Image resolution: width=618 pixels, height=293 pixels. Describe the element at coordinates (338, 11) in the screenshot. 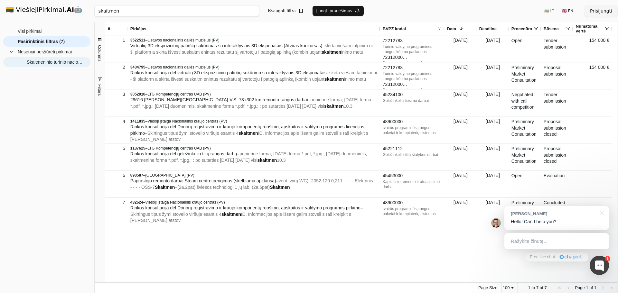

I see `button: Įjungti pranešimus` at that location.